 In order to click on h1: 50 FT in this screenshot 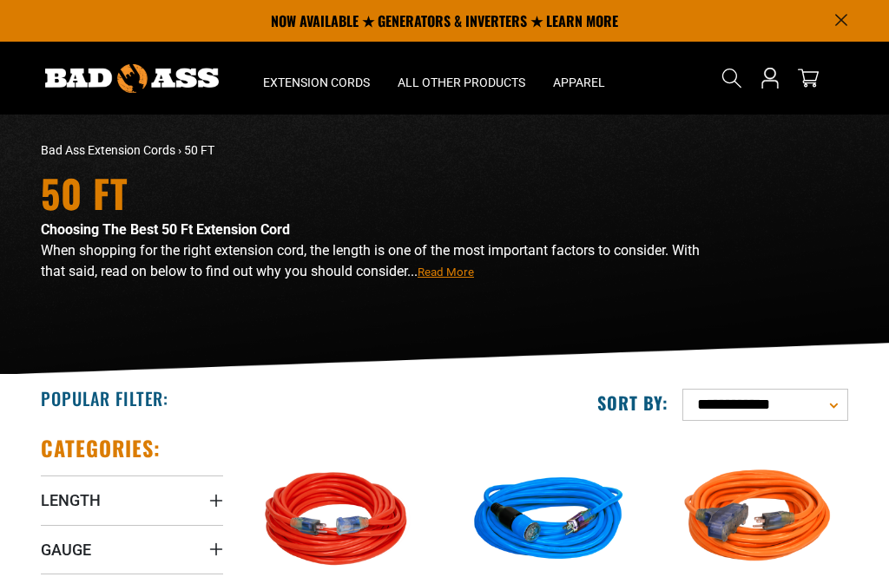, I will do `click(375, 194)`.